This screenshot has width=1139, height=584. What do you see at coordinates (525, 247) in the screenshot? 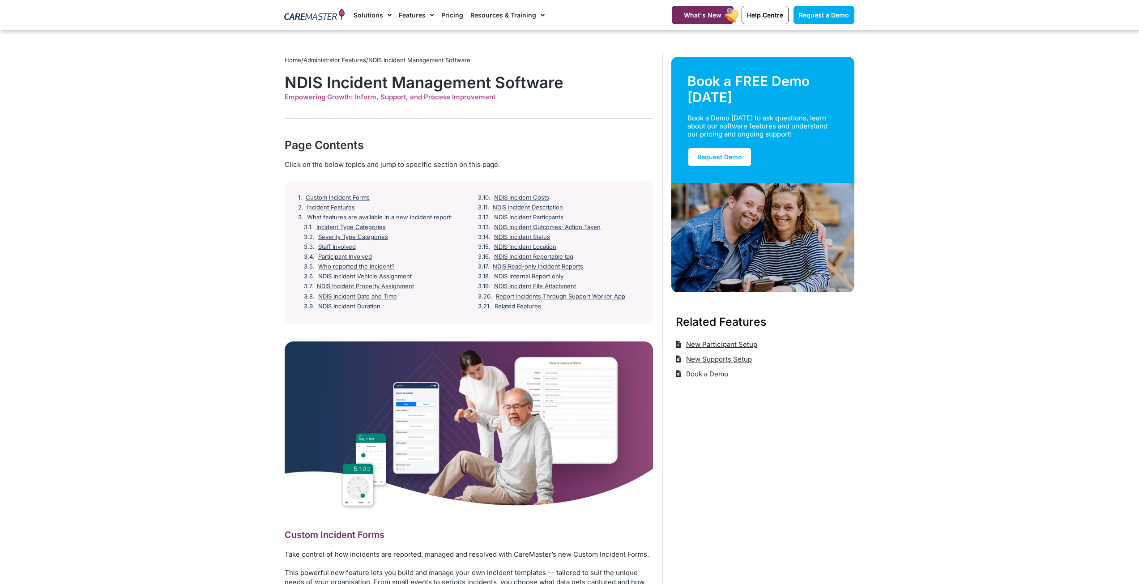
I see `a: NDIS Incident Location` at bounding box center [525, 247].